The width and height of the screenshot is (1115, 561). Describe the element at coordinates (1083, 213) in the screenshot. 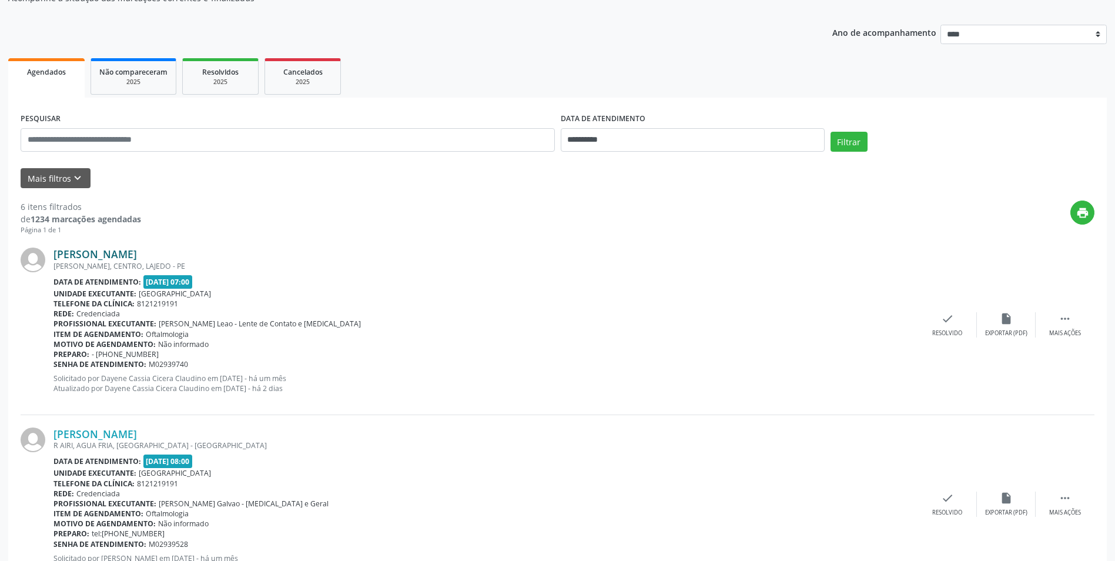

I see `i: print` at that location.